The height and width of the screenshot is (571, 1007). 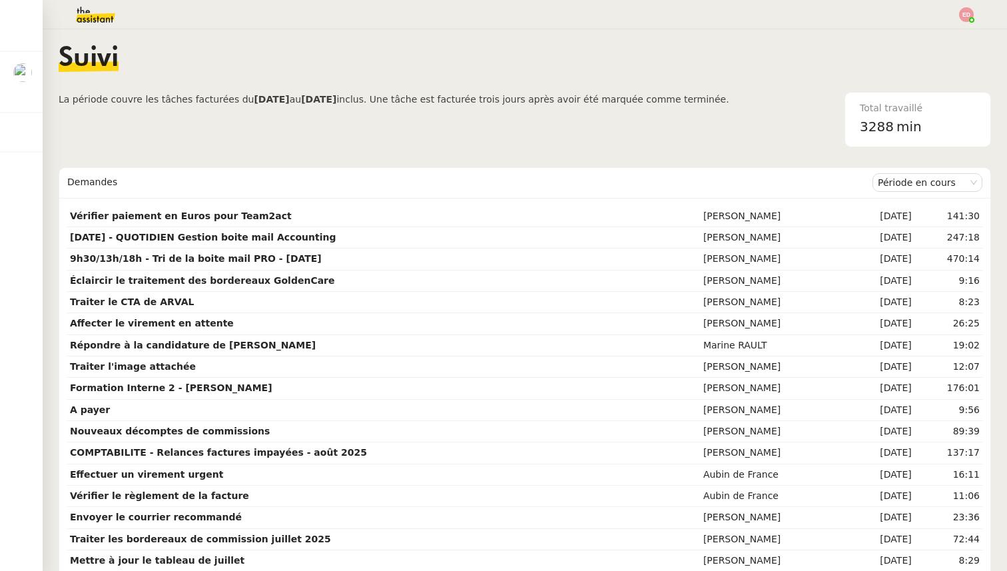 What do you see at coordinates (966, 15) in the screenshot?
I see `img: svg` at bounding box center [966, 15].